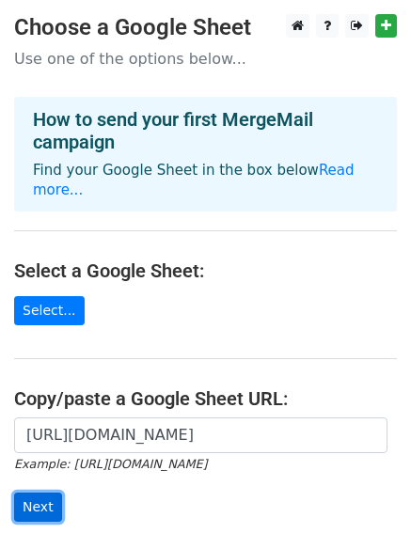 The height and width of the screenshot is (549, 411). I want to click on input: Paste your Google Sheet URL here, so click(200, 435).